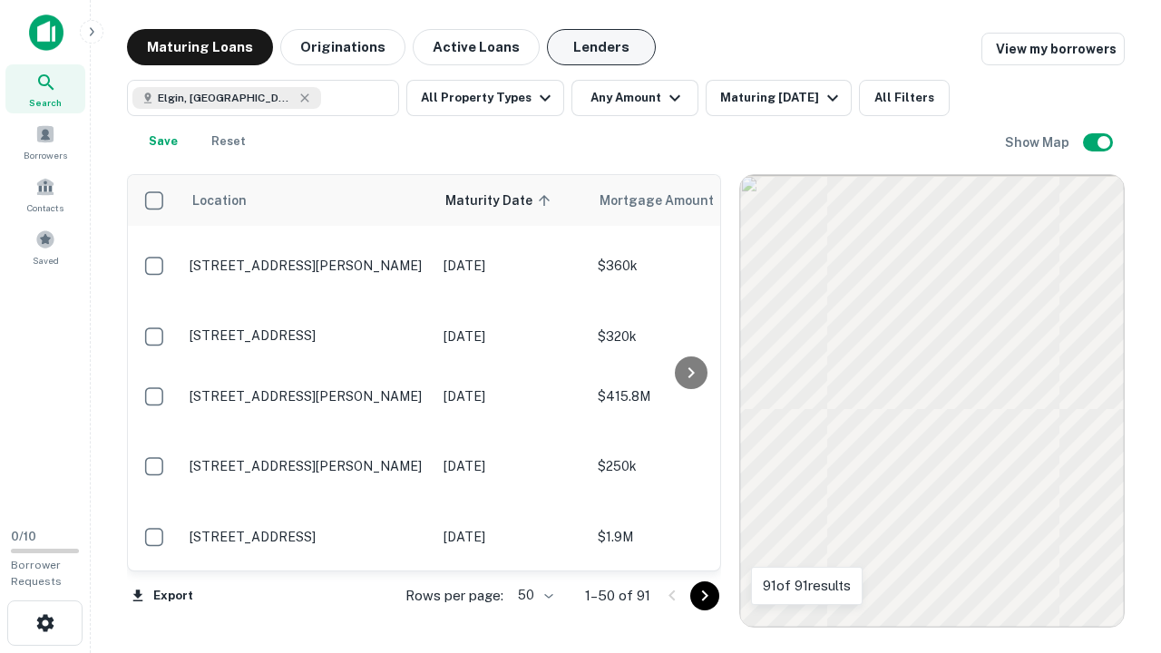 This screenshot has width=1161, height=653. Describe the element at coordinates (45, 247) in the screenshot. I see `div: Saved` at that location.